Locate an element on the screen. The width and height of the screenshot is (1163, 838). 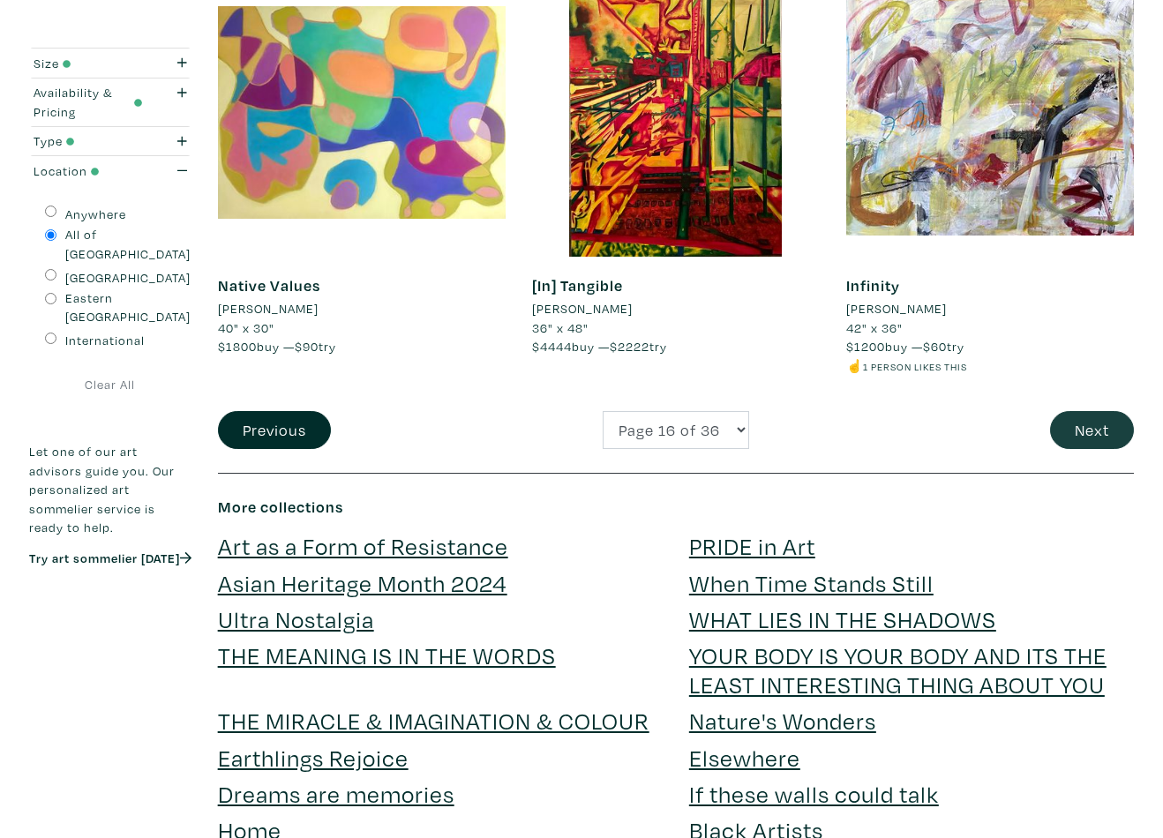
p: Let one of our art advisors guide you. Our personalized art sommelier service is ready to help. is located at coordinates (110, 490).